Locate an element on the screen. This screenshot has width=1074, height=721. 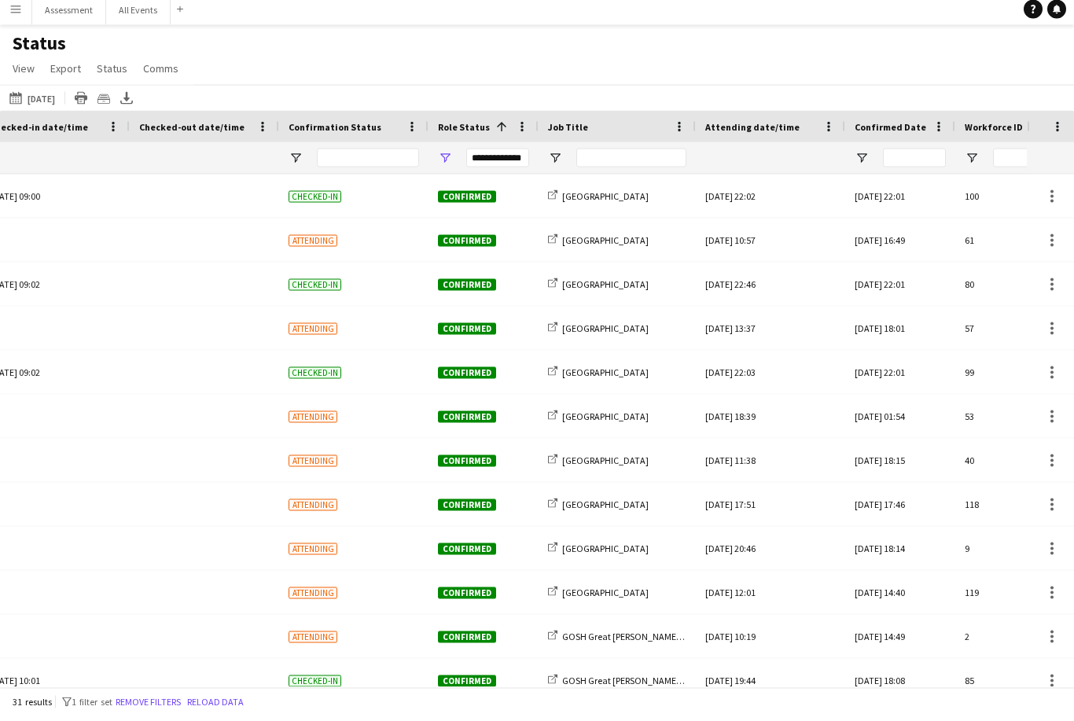
app-action-btn: Crew files as ZIP is located at coordinates (104, 105).